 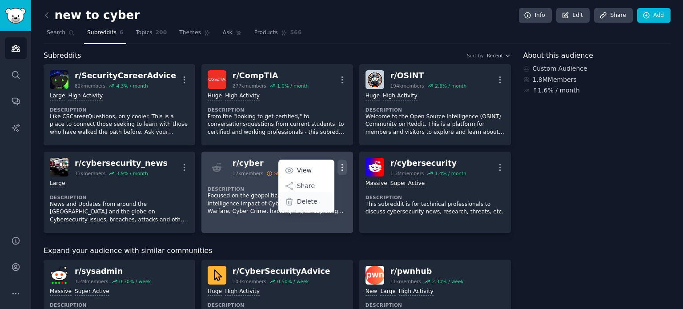 What do you see at coordinates (105, 35) in the screenshot?
I see `a: Subreddits6` at bounding box center [105, 35].